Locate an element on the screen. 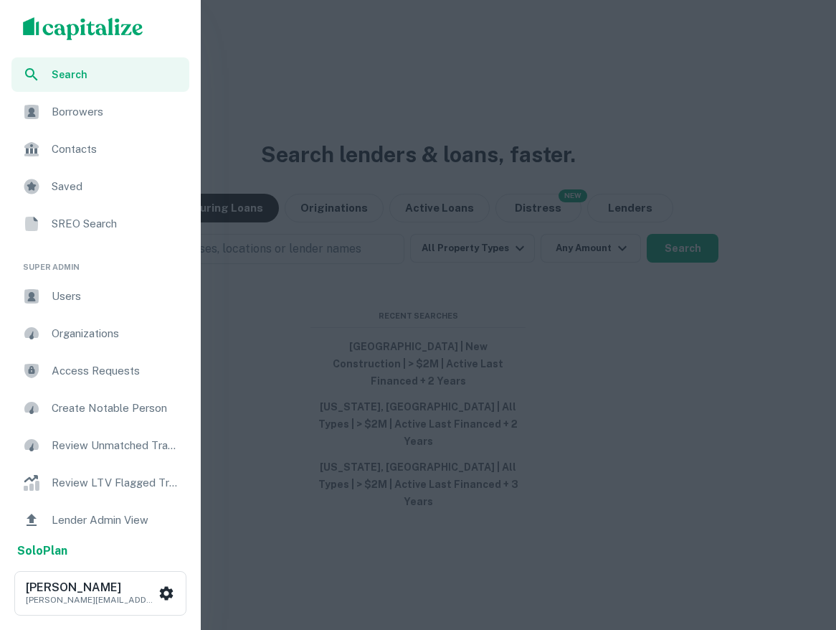 The height and width of the screenshot is (630, 836). div: Chat Widget is located at coordinates (800, 549).